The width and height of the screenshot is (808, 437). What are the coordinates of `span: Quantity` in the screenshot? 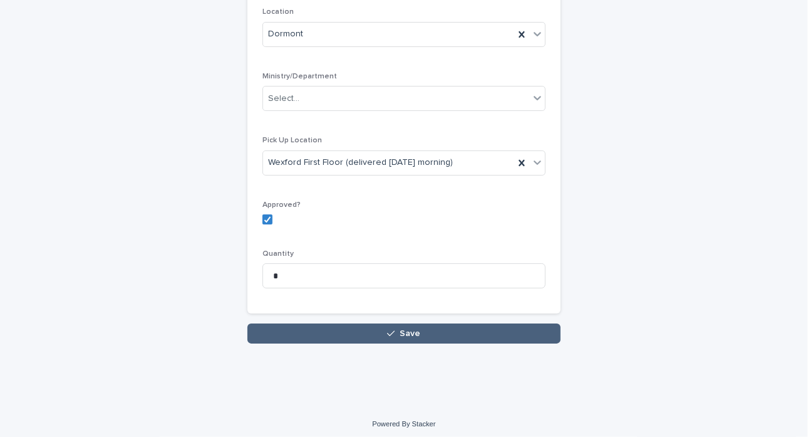 It's located at (278, 254).